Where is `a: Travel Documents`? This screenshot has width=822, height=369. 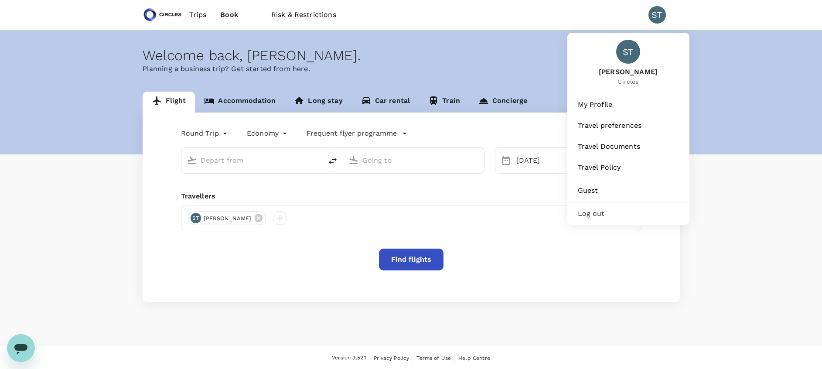 a: Travel Documents is located at coordinates (628, 146).